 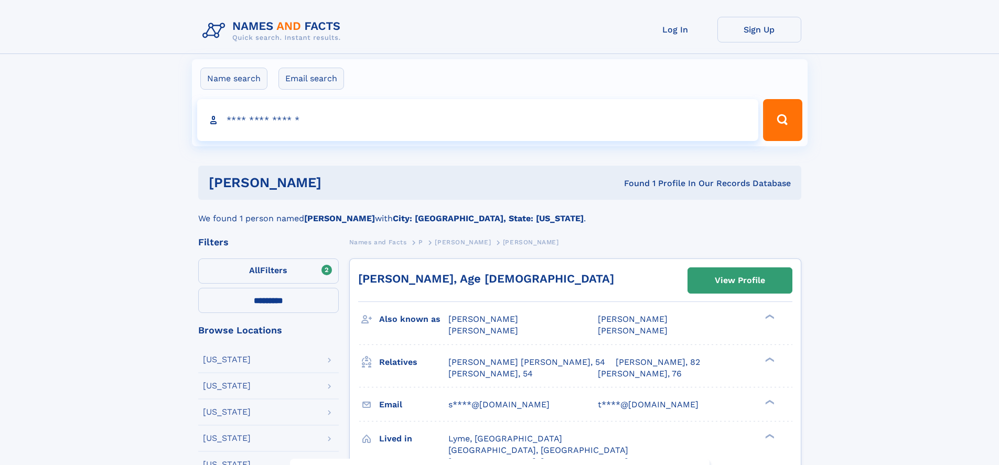 I want to click on button: Search Button, so click(x=783, y=120).